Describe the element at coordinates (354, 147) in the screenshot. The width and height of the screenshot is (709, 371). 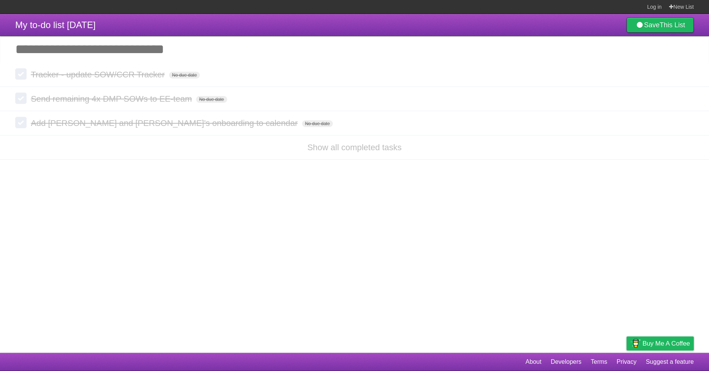
I see `a: Show all completed tasks` at that location.